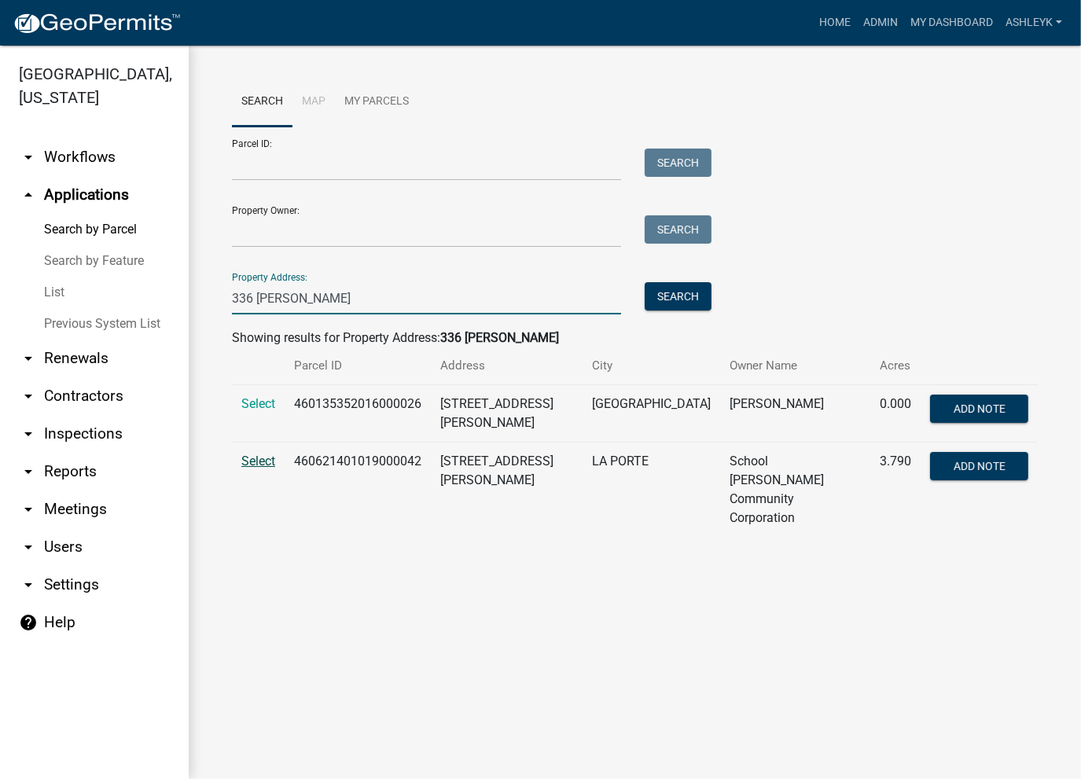  I want to click on th: Parcel ID, so click(358, 366).